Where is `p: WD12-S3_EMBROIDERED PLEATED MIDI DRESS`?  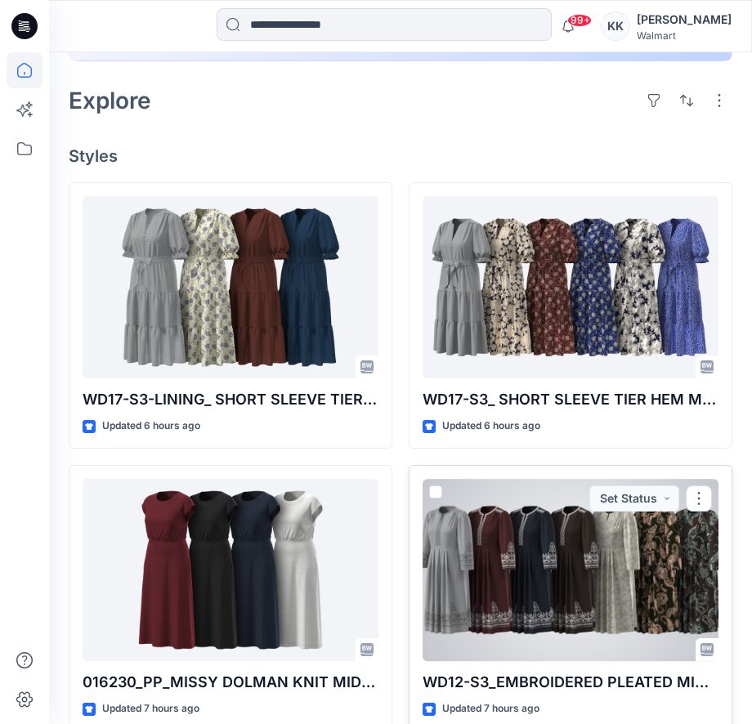
p: WD12-S3_EMBROIDERED PLEATED MIDI DRESS is located at coordinates (571, 683).